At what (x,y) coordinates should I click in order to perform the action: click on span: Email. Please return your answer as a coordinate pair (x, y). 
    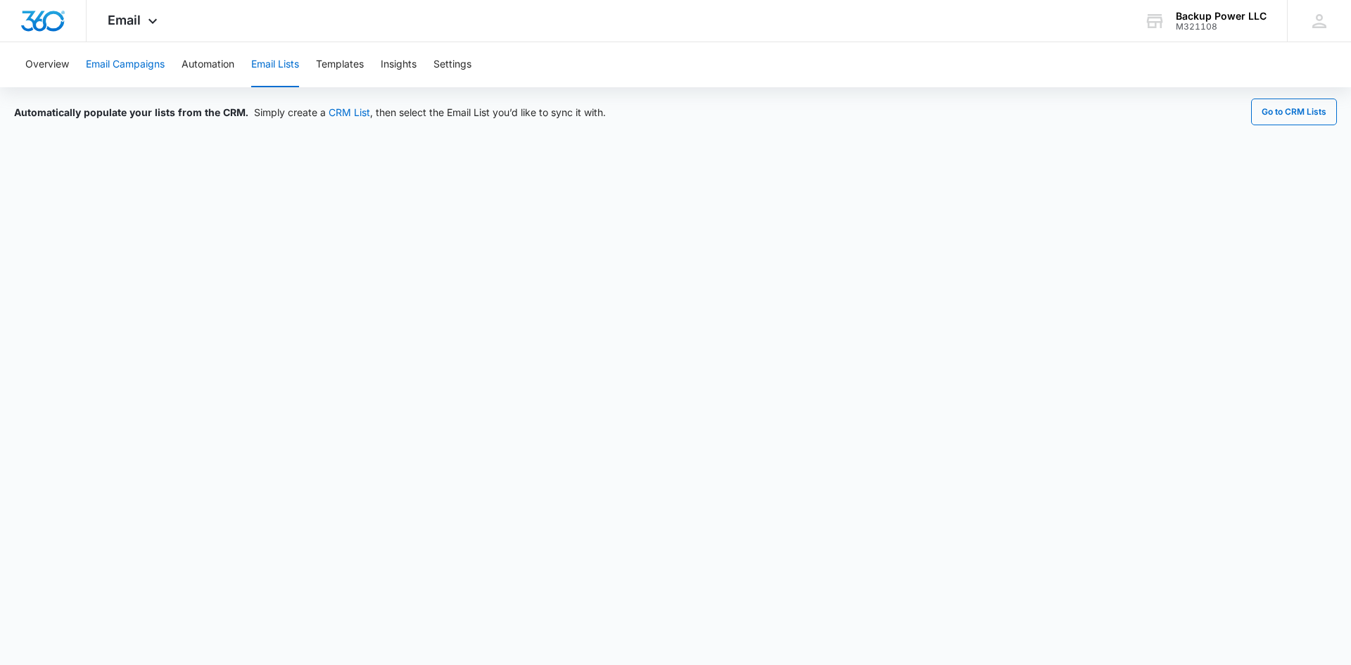
    Looking at the image, I should click on (124, 20).